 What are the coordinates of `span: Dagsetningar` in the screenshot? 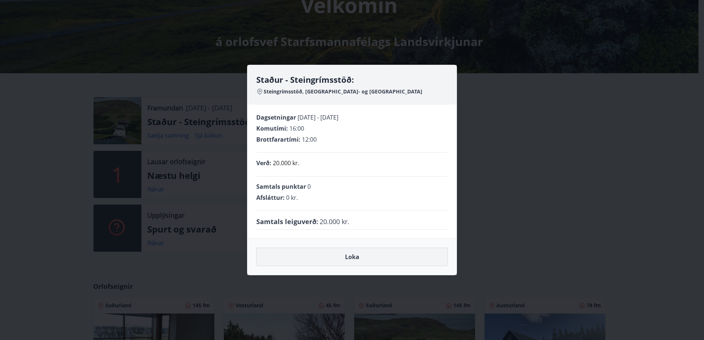 It's located at (276, 117).